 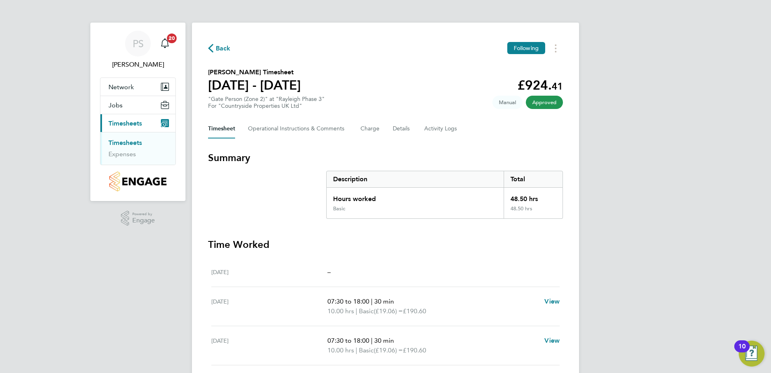 I want to click on span: Paul Stern, so click(x=138, y=65).